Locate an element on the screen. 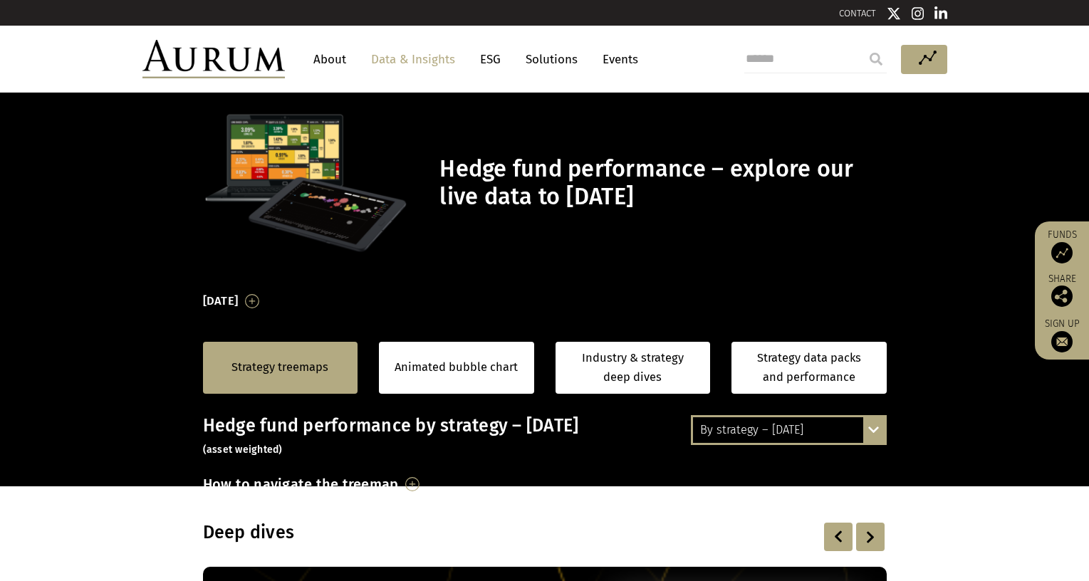  img: Twitter icon is located at coordinates (894, 14).